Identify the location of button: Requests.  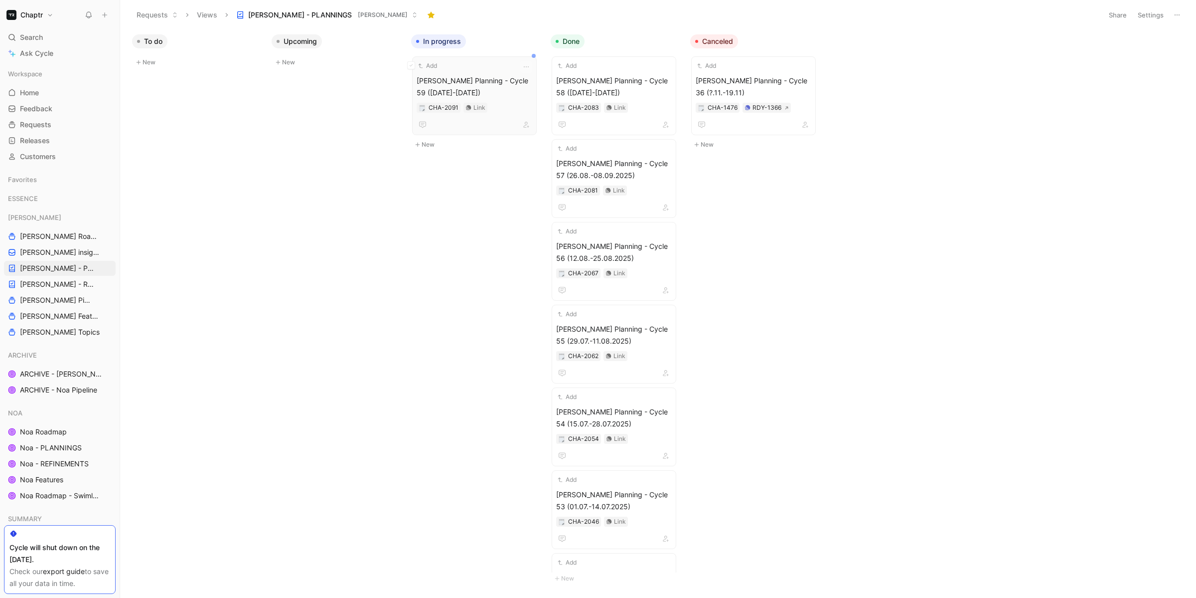
(157, 15).